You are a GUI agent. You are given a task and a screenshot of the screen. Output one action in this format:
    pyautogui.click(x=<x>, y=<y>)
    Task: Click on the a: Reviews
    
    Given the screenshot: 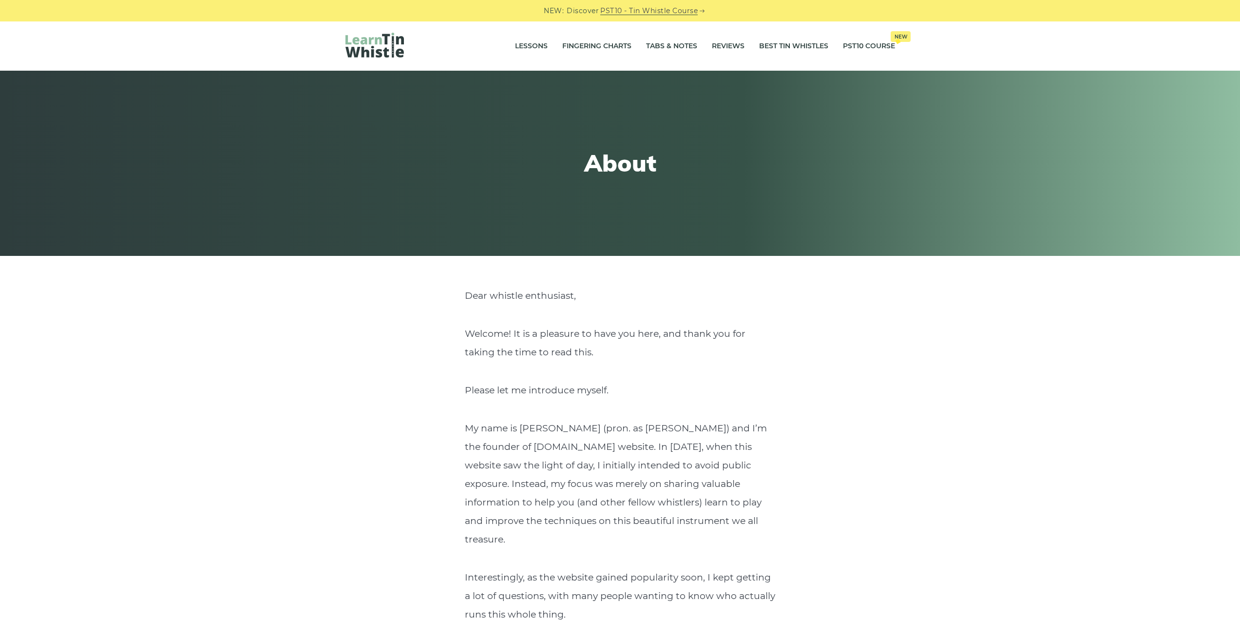 What is the action you would take?
    pyautogui.click(x=728, y=46)
    